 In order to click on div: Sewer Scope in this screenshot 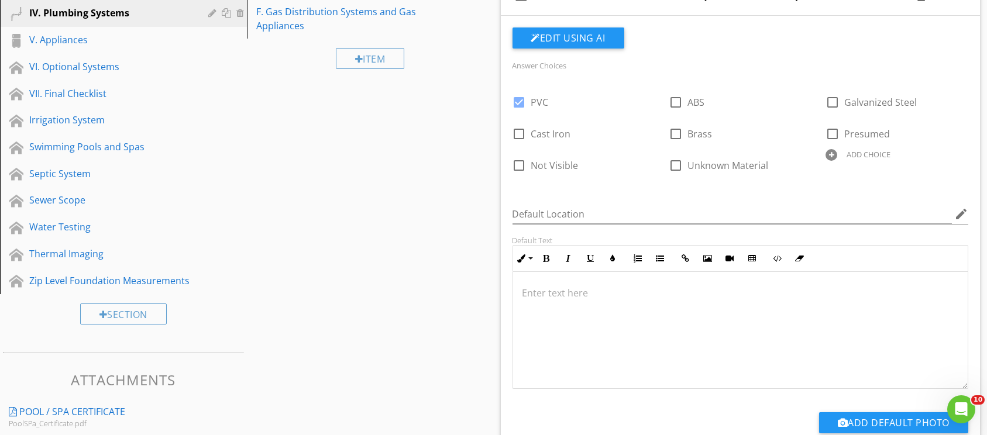, I will do `click(110, 200)`.